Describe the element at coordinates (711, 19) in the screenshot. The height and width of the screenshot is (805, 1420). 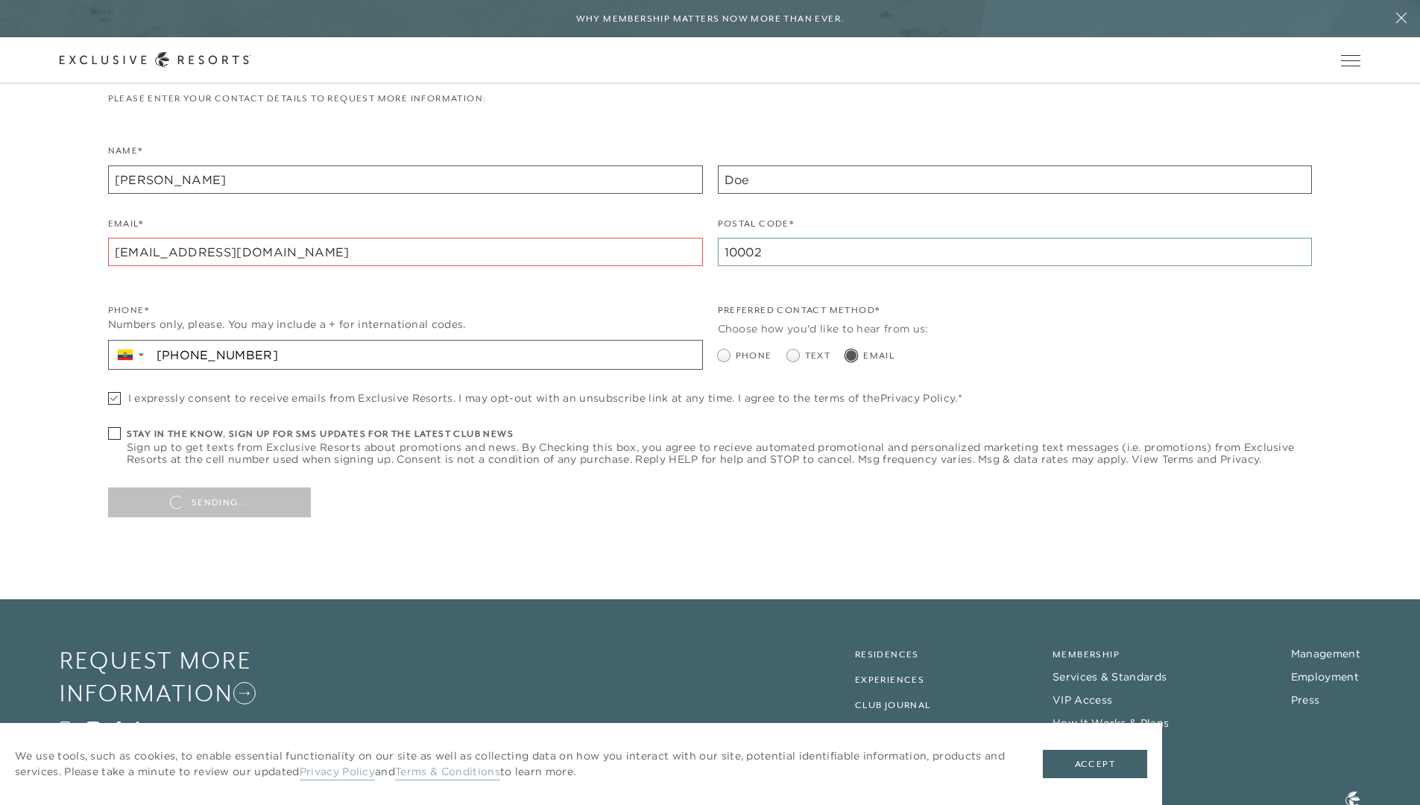
I see `h6: Why Membership Matters Now More Than Ever.` at that location.